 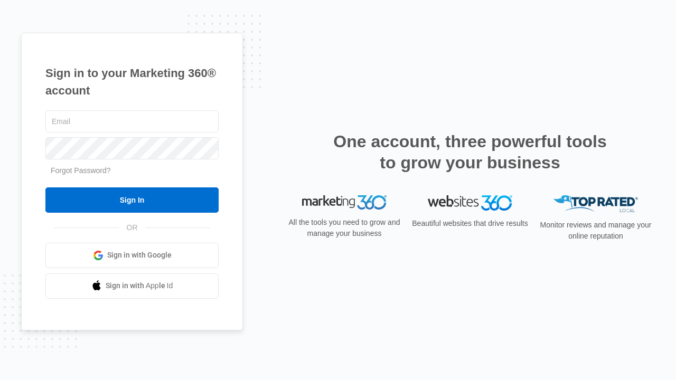 What do you see at coordinates (140, 255) in the screenshot?
I see `span: Sign in with Google` at bounding box center [140, 255].